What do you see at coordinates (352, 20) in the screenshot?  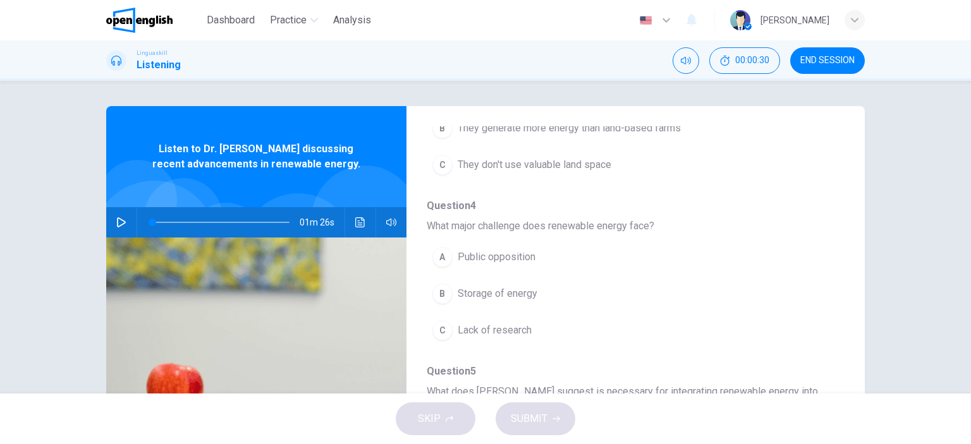 I see `a: Analysis` at bounding box center [352, 20].